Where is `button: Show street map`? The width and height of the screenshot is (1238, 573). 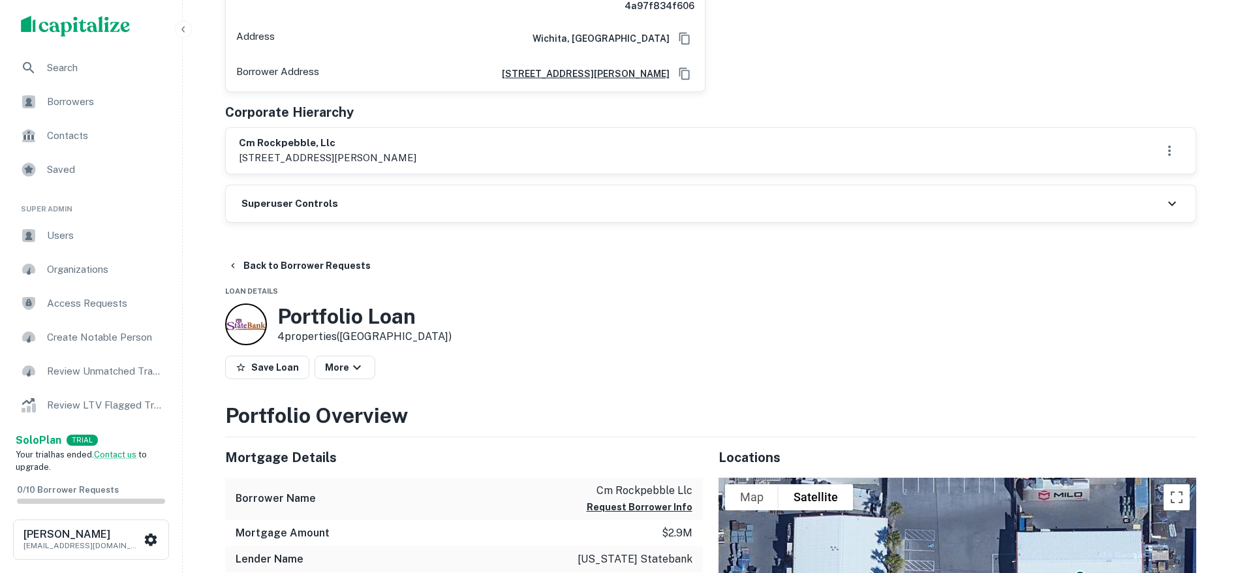 button: Show street map is located at coordinates (752, 497).